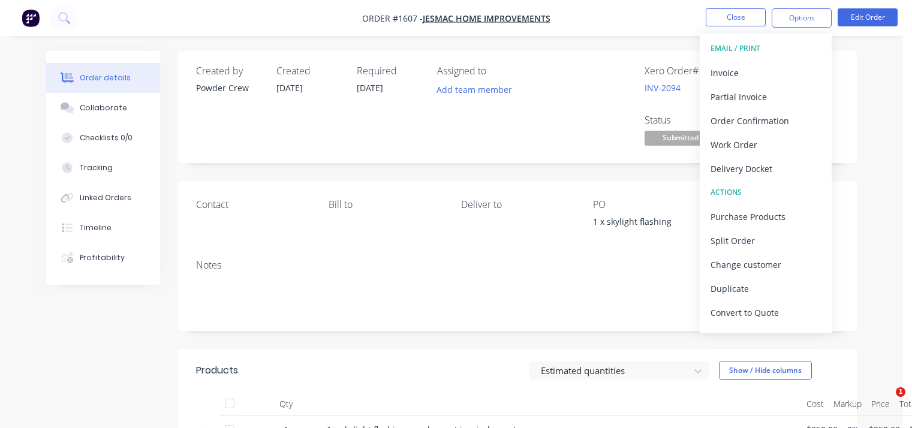 This screenshot has width=912, height=428. What do you see at coordinates (103, 258) in the screenshot?
I see `button: Profitability` at bounding box center [103, 258].